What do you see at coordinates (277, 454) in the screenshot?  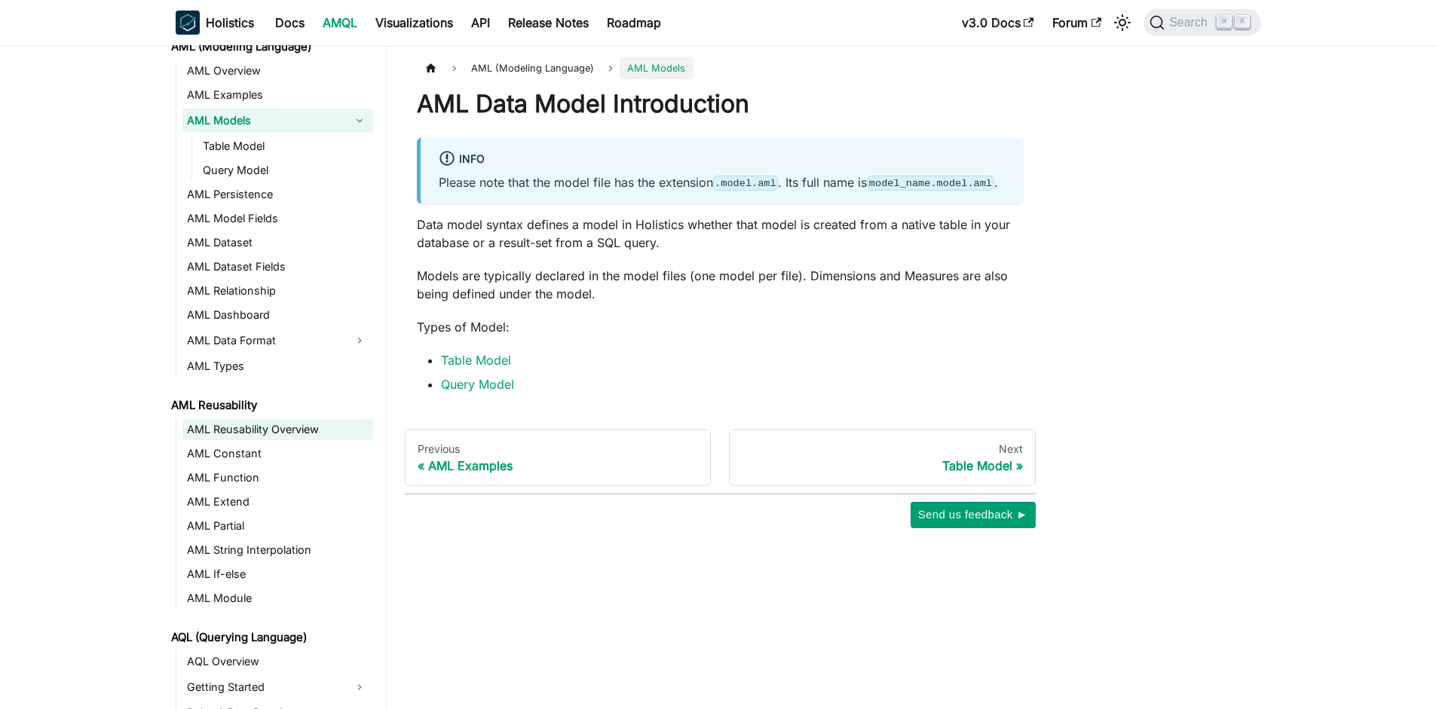 I see `a: AML Constant` at bounding box center [277, 454].